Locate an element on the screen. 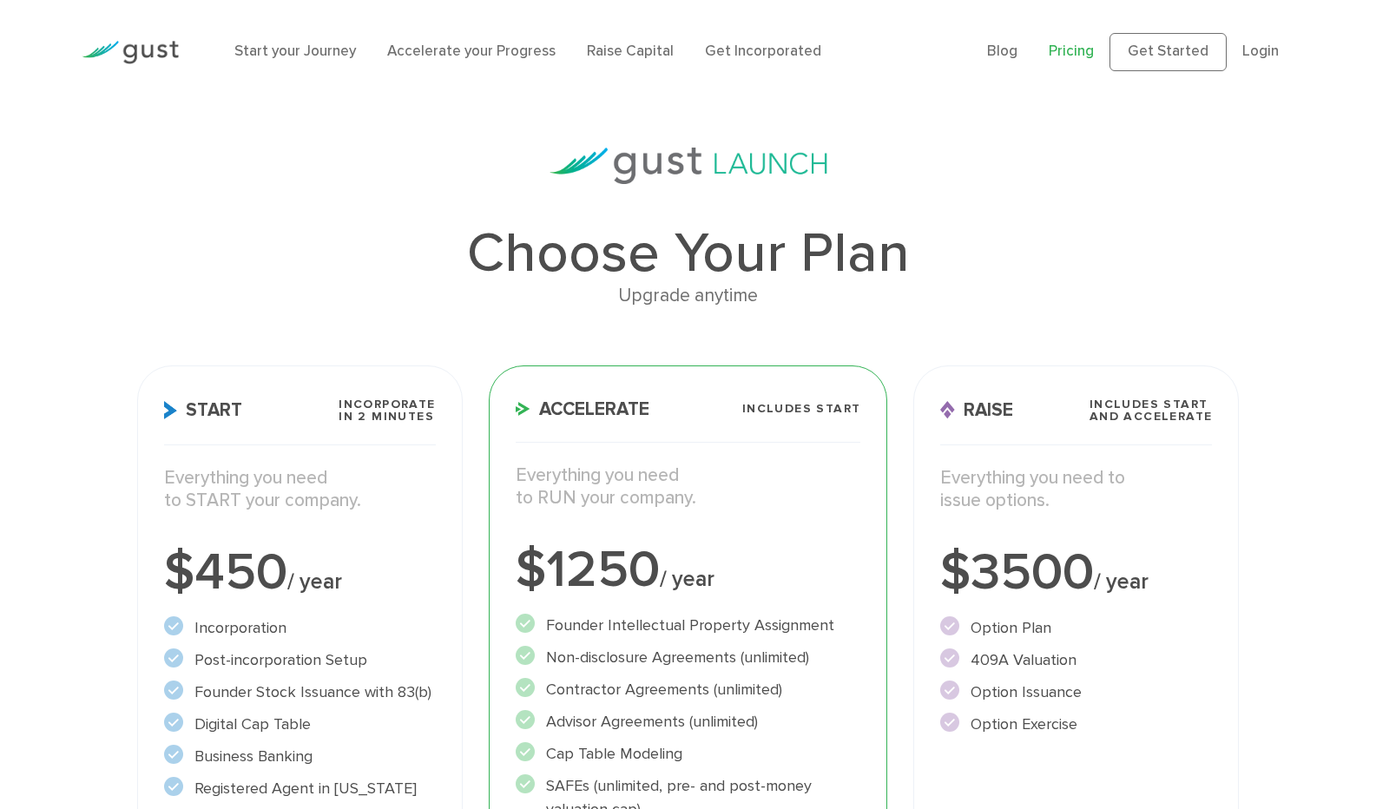  span: Includes START is located at coordinates (802, 409).